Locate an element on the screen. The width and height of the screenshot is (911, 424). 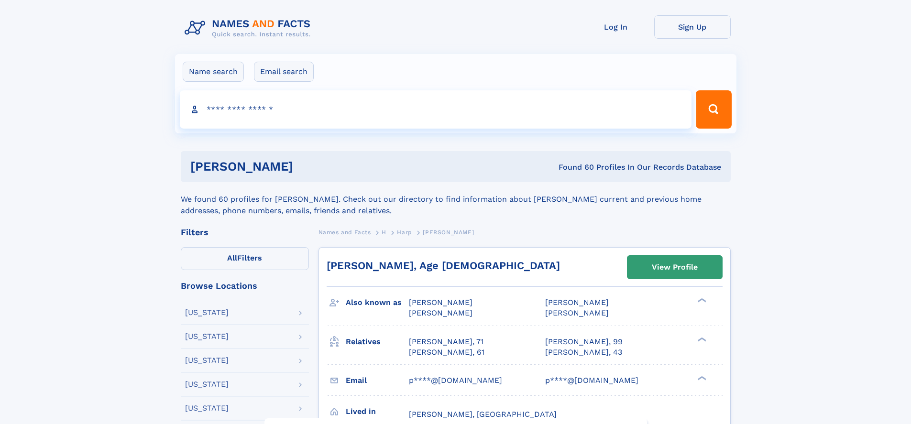
a: View Profile is located at coordinates (675, 267).